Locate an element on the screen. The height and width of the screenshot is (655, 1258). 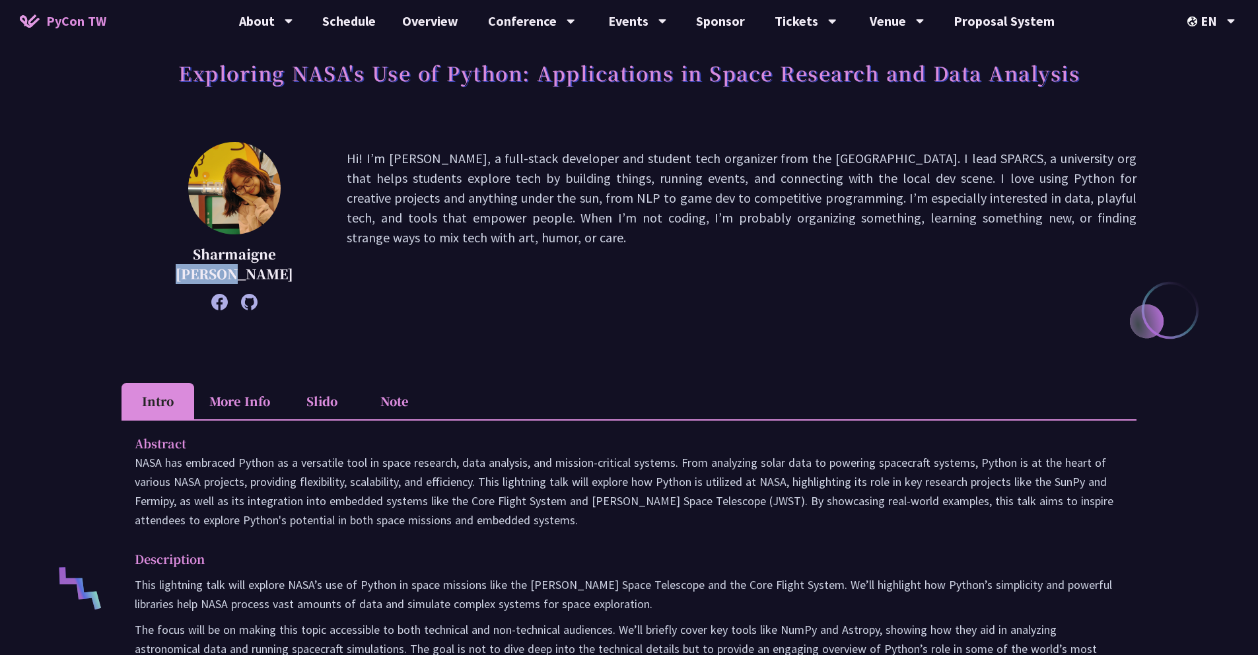
img: Home icon of PyCon TW 2025 is located at coordinates (30, 21).